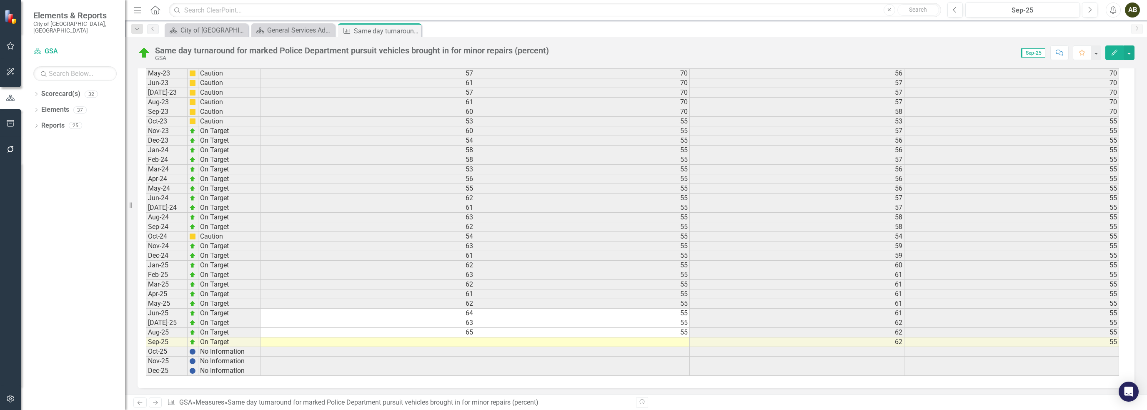  What do you see at coordinates (167, 246) in the screenshot?
I see `td: Nov-24` at bounding box center [167, 246].